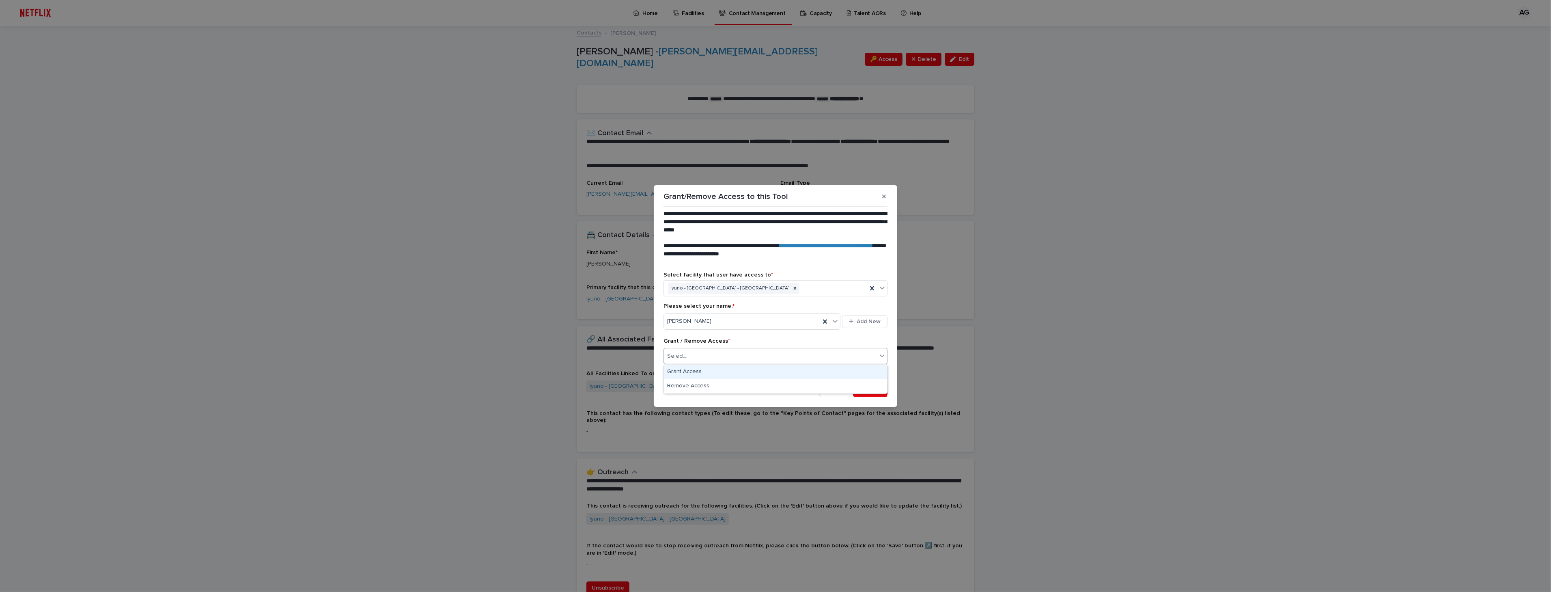 This screenshot has height=592, width=1551. What do you see at coordinates (865, 321) in the screenshot?
I see `button: Add New` at bounding box center [865, 321].